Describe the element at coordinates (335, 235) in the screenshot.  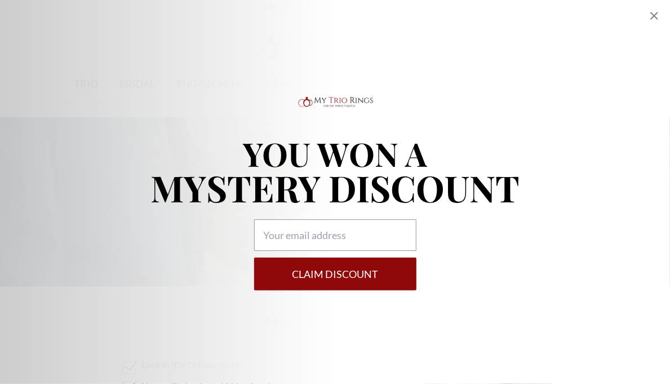
I see `input: Your email address` at that location.